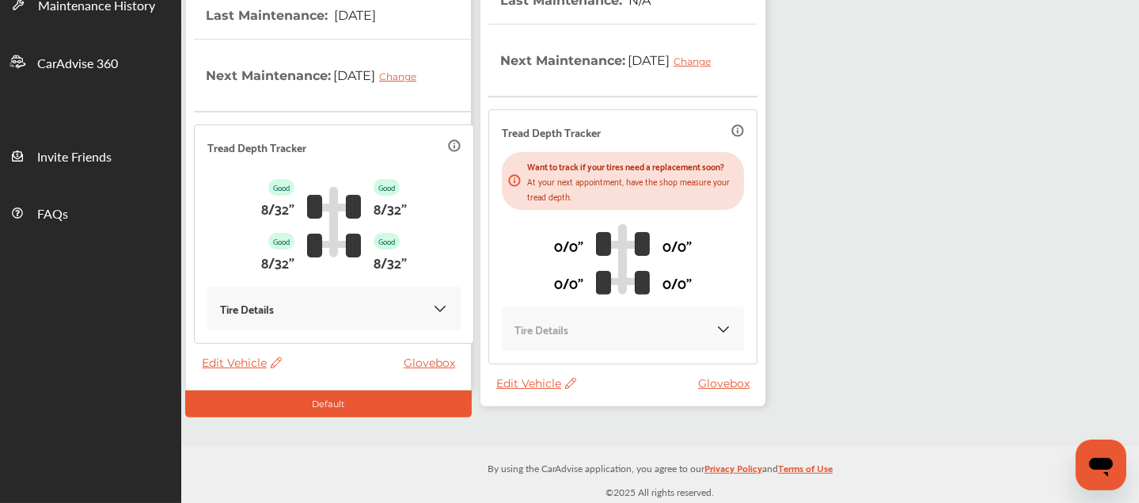 The height and width of the screenshot is (503, 1139). What do you see at coordinates (660, 474) in the screenshot?
I see `div: © 2025 All rights reserved.` at bounding box center [660, 474].